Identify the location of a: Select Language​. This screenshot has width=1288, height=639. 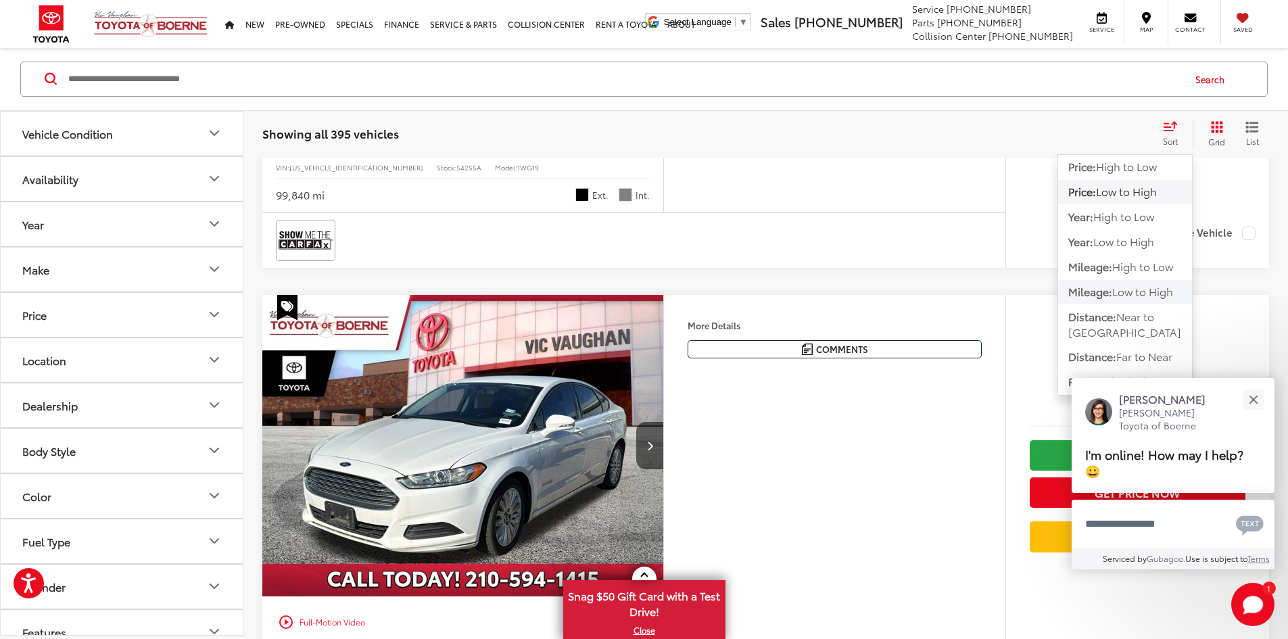
(706, 22).